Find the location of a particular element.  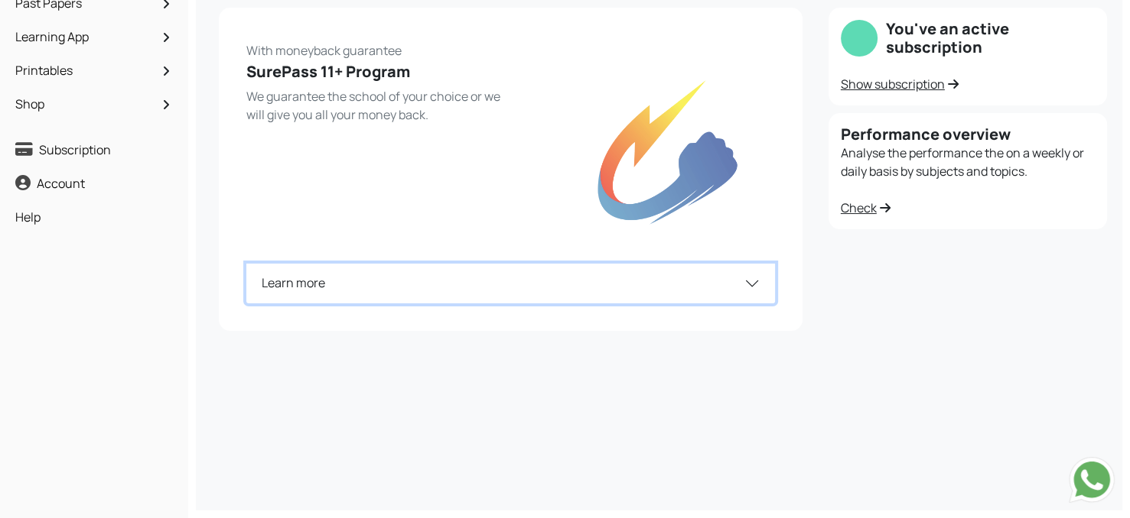

h5: SurePass 11+ Program is located at coordinates (373, 72).